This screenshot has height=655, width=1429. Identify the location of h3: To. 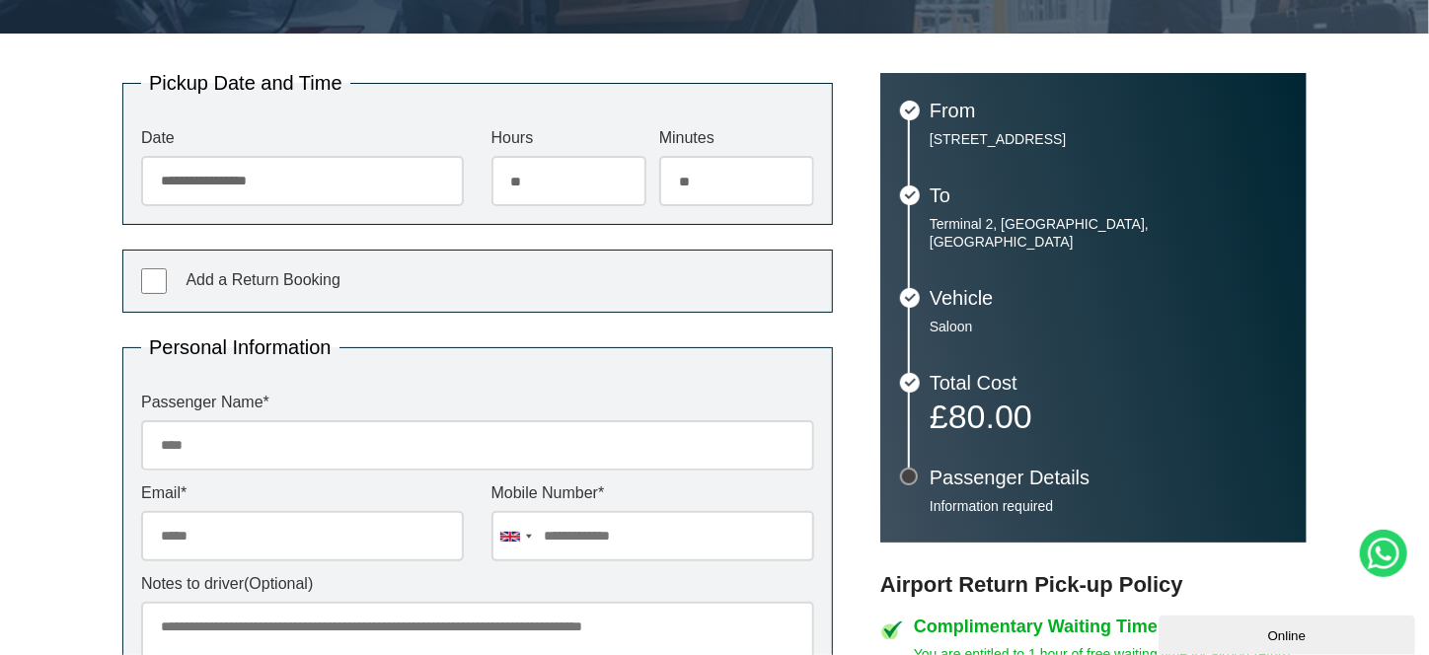
(1108, 195).